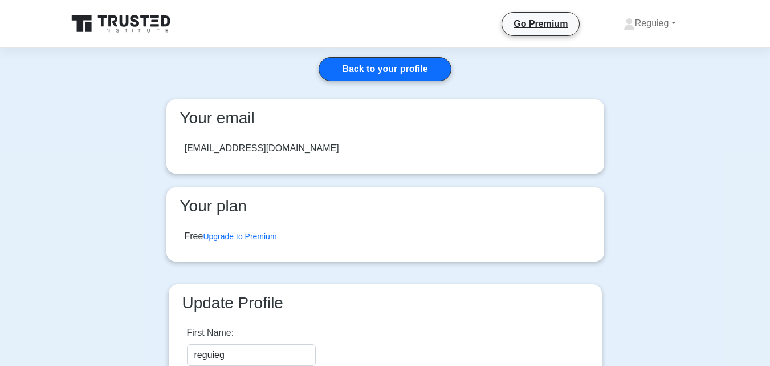 Image resolution: width=770 pixels, height=366 pixels. I want to click on h3: Update Profile, so click(385, 303).